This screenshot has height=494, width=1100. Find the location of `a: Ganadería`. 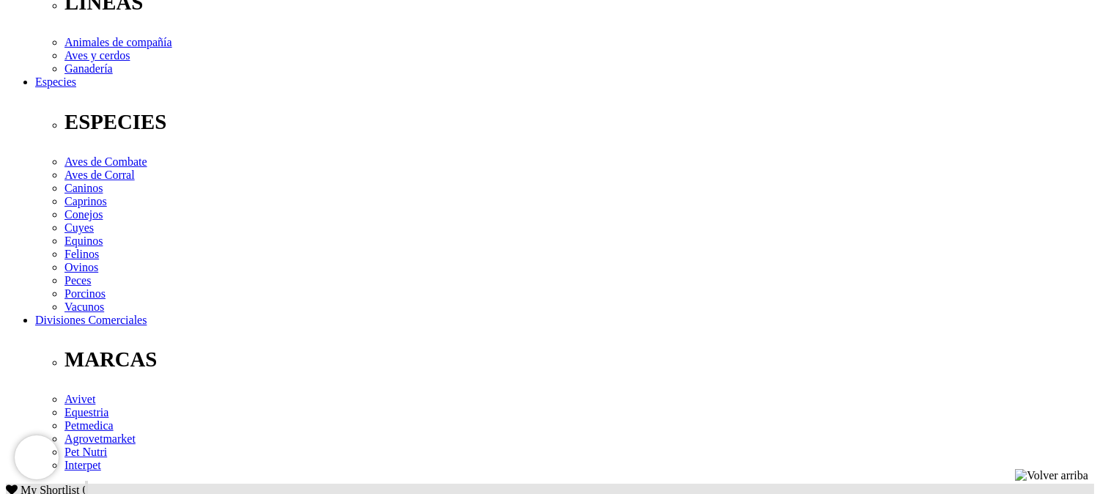

a: Ganadería is located at coordinates (89, 68).